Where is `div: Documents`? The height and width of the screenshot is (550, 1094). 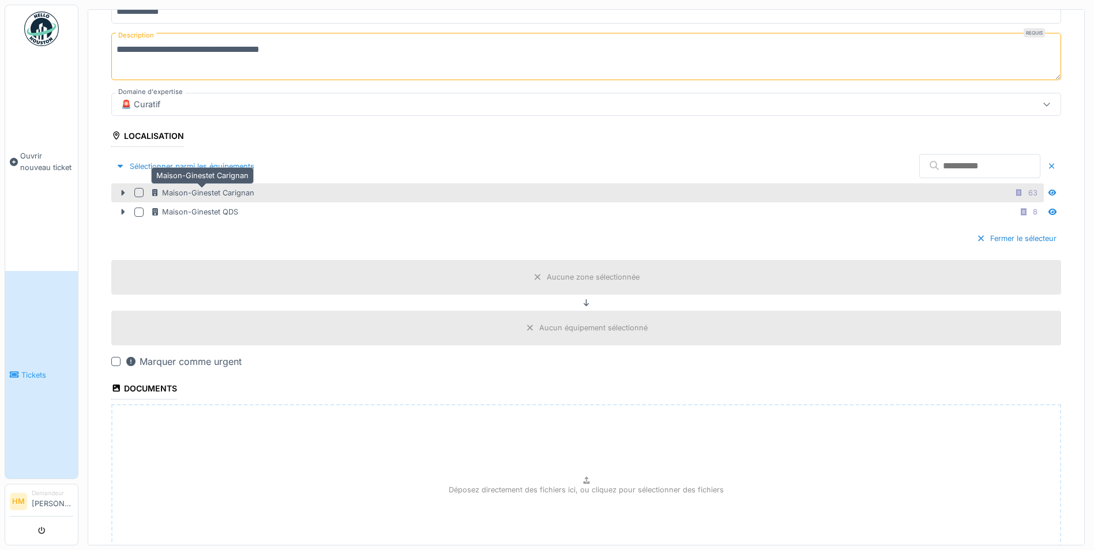 div: Documents is located at coordinates (144, 390).